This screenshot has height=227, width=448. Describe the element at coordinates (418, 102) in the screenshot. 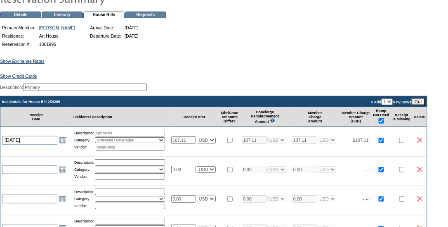

I see `input: Go!` at that location.